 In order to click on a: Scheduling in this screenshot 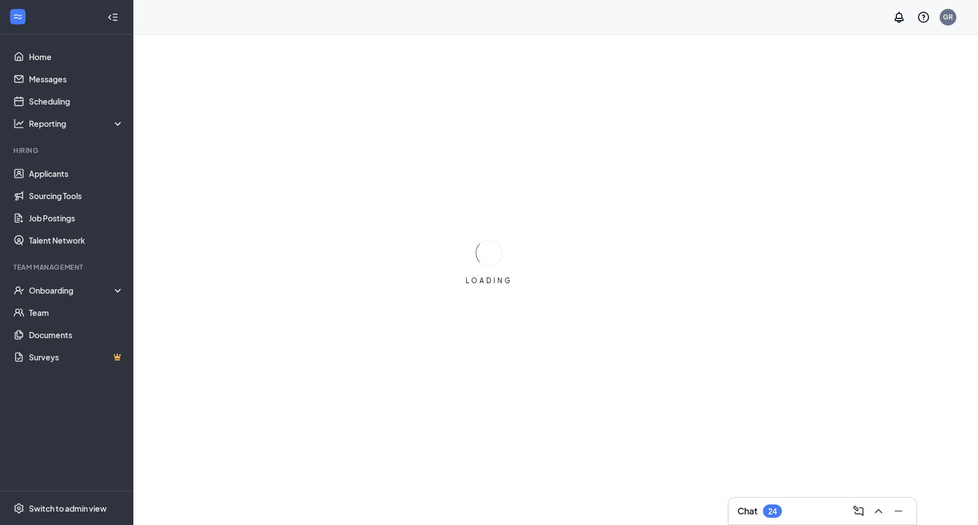, I will do `click(76, 101)`.